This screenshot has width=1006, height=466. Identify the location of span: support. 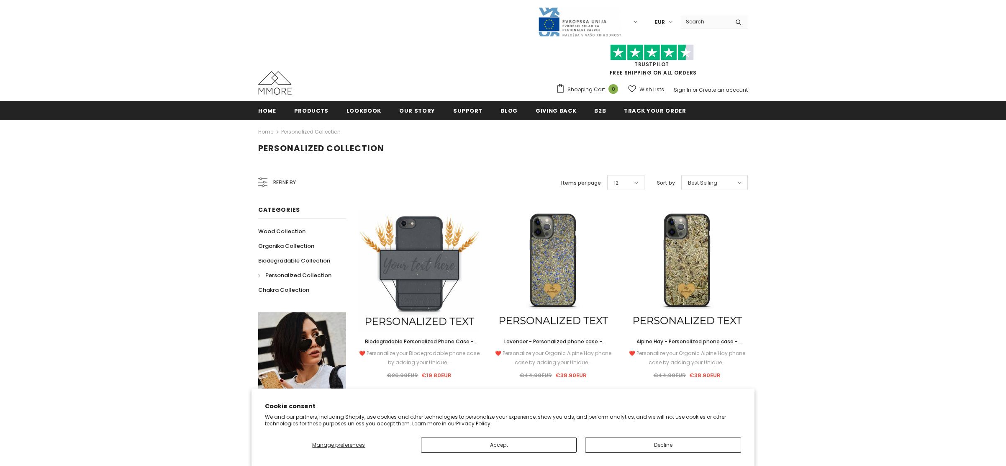
(468, 111).